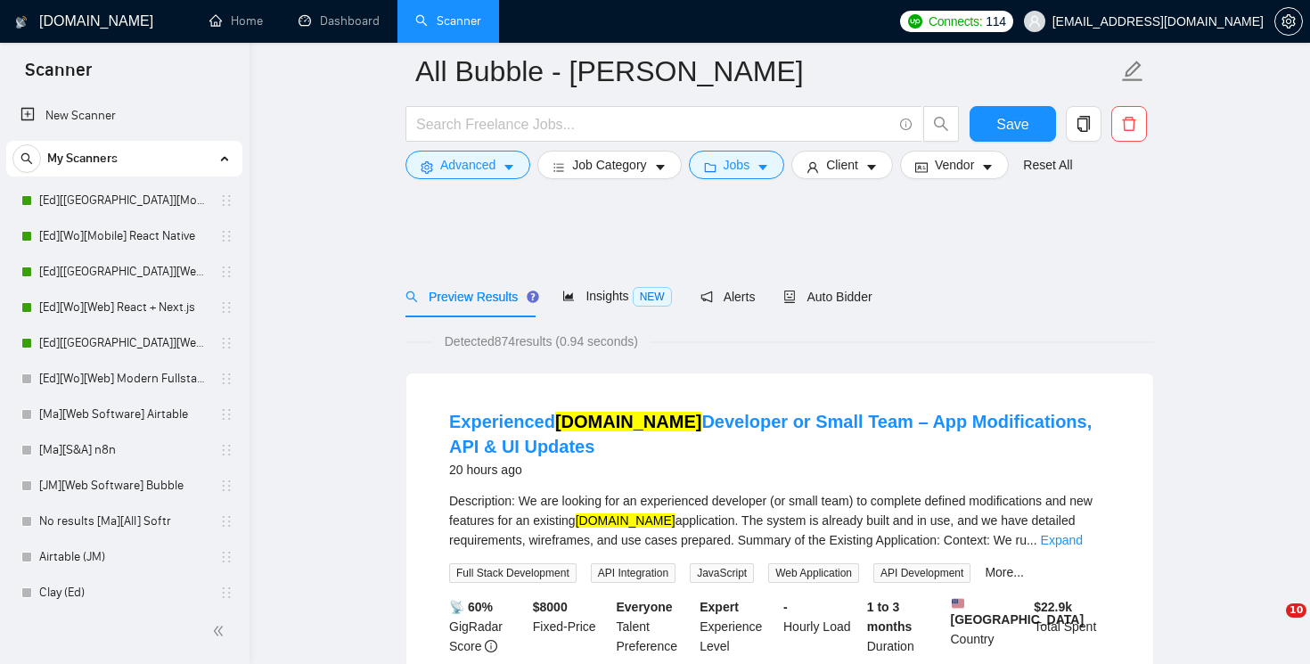 The height and width of the screenshot is (664, 1310). What do you see at coordinates (1061, 540) in the screenshot?
I see `a: Expand` at bounding box center [1061, 540].